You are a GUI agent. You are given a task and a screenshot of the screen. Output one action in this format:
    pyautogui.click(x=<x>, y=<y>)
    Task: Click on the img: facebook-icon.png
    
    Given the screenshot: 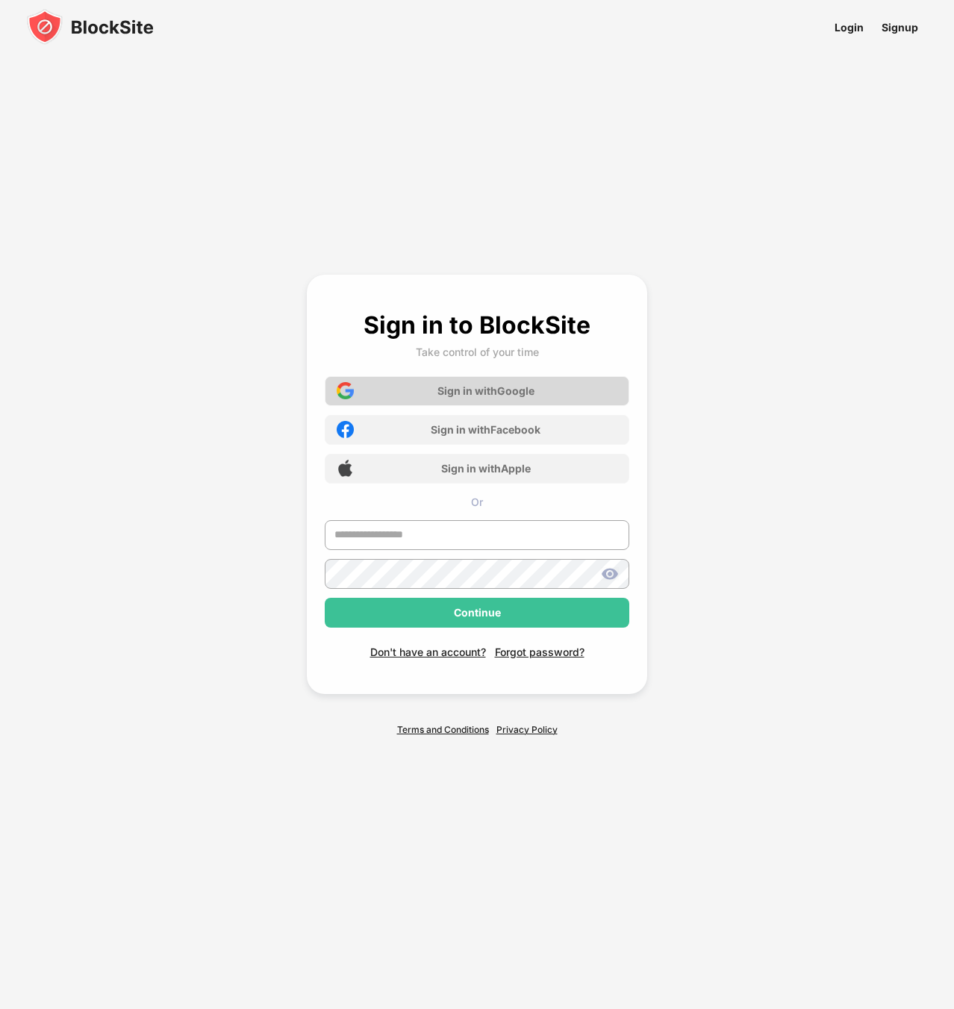 What is the action you would take?
    pyautogui.click(x=345, y=429)
    